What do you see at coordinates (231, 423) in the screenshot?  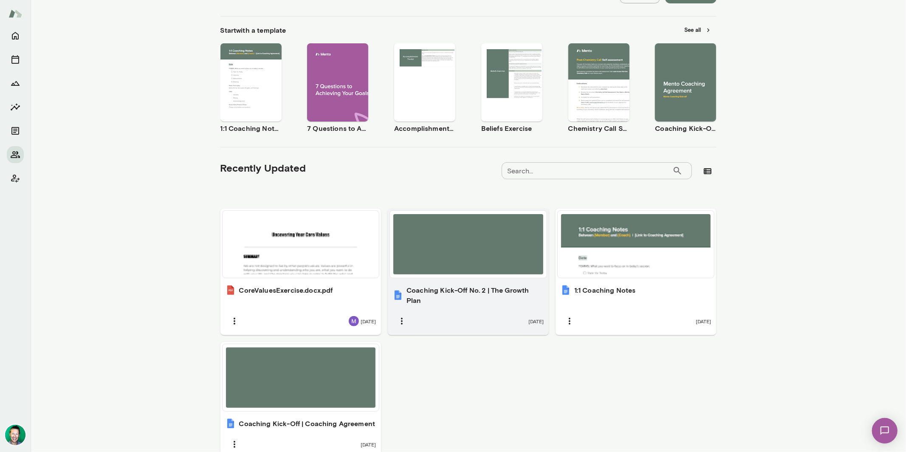 I see `img: Coaching Kick-Off | Coaching Agreement` at bounding box center [231, 423].